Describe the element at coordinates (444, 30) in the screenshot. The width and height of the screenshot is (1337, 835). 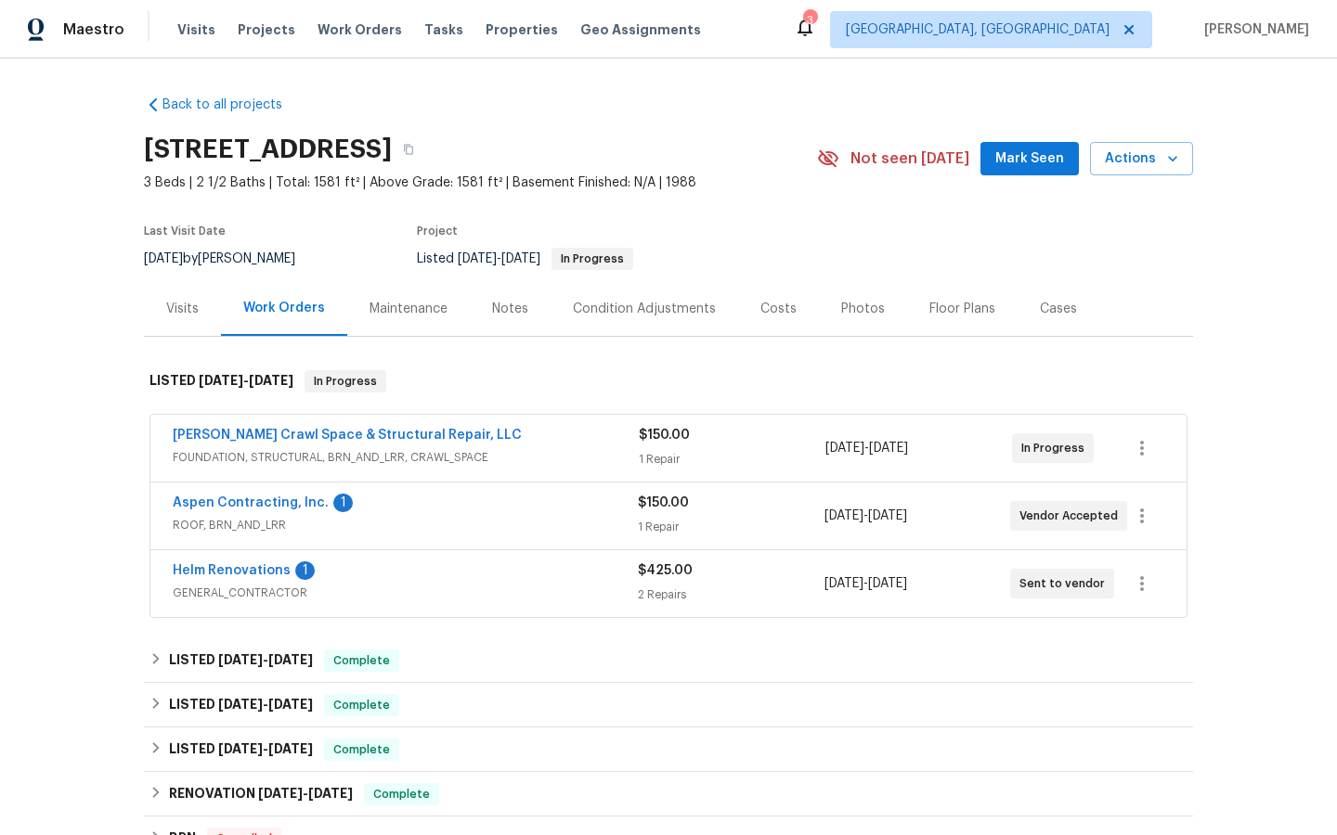
I see `span: Tasks` at that location.